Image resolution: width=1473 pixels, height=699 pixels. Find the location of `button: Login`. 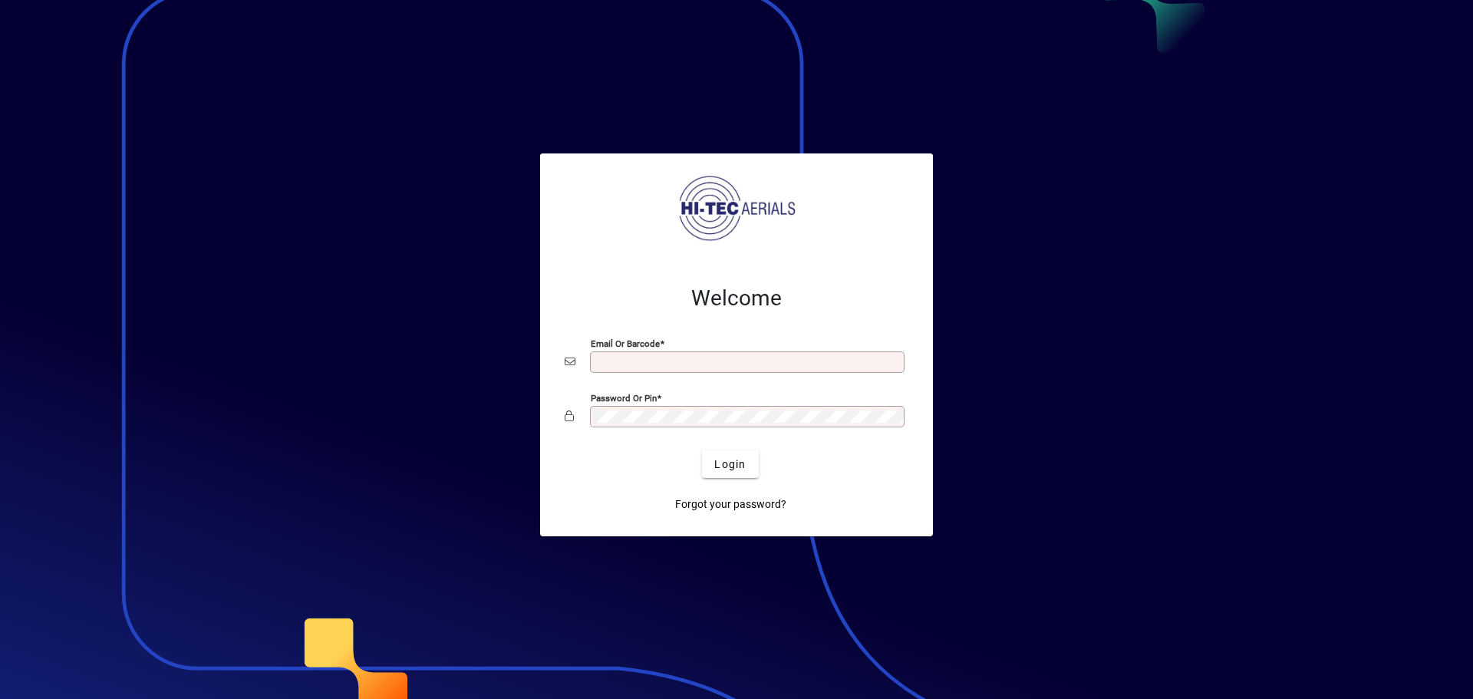

button: Login is located at coordinates (729, 464).